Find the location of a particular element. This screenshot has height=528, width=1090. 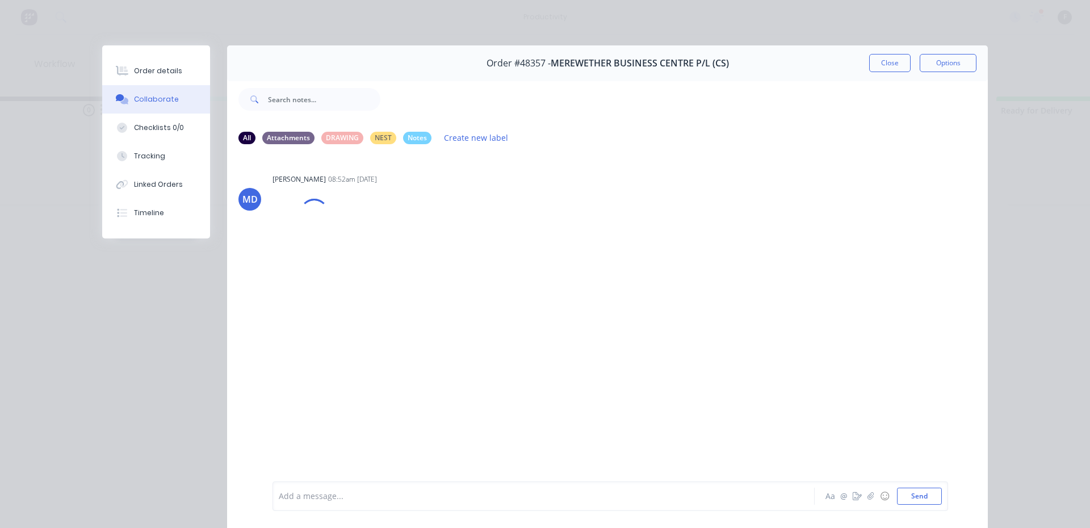

button: Close is located at coordinates (890, 63).